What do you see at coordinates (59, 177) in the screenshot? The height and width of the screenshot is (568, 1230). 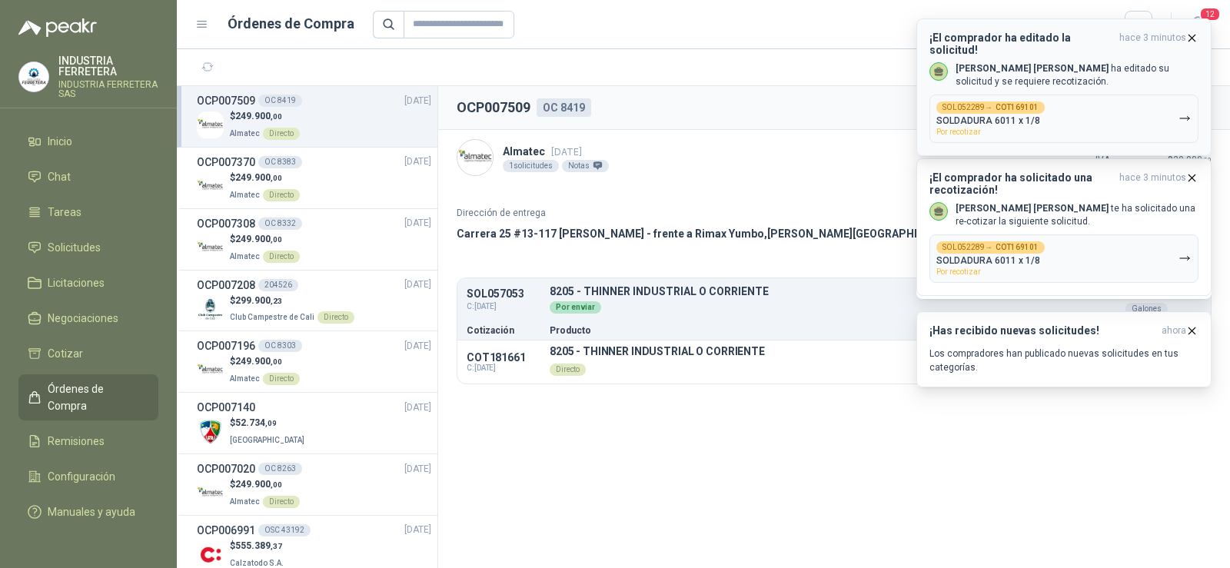 I see `span: Chat` at bounding box center [59, 177].